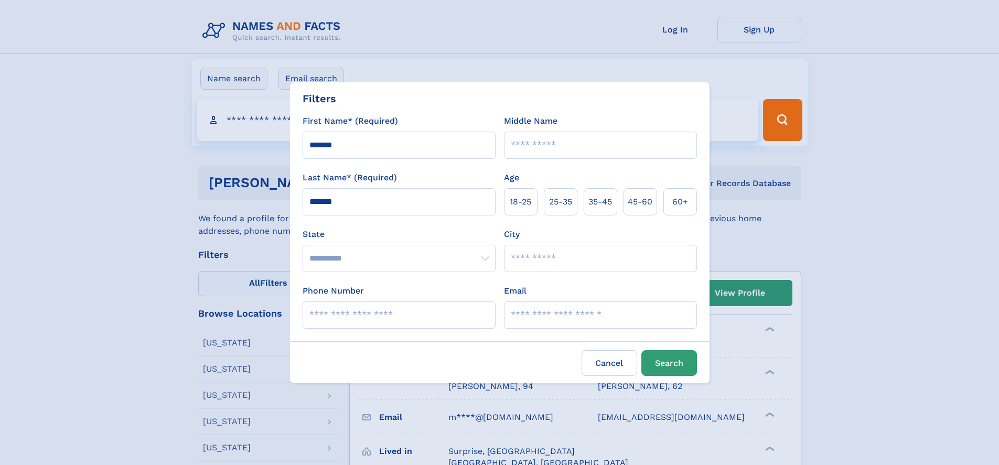  Describe the element at coordinates (561, 202) in the screenshot. I see `span: 25‑35` at that location.